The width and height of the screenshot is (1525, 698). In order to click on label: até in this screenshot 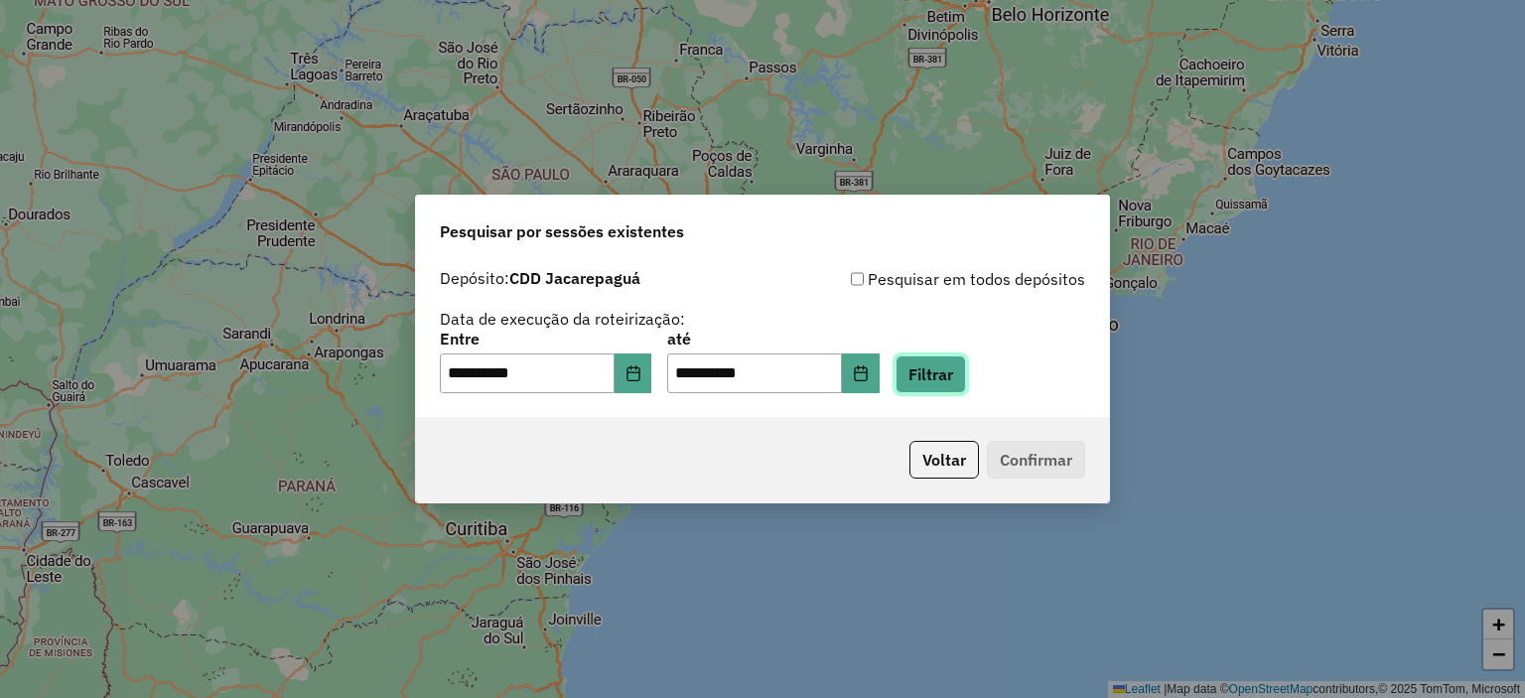, I will do `click(772, 339)`.